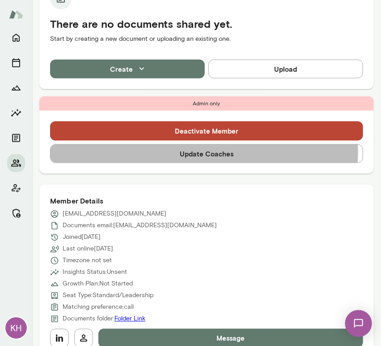  What do you see at coordinates (207, 39) in the screenshot?
I see `p: Start by creating a new document or uploading an existing one.` at bounding box center [207, 39].